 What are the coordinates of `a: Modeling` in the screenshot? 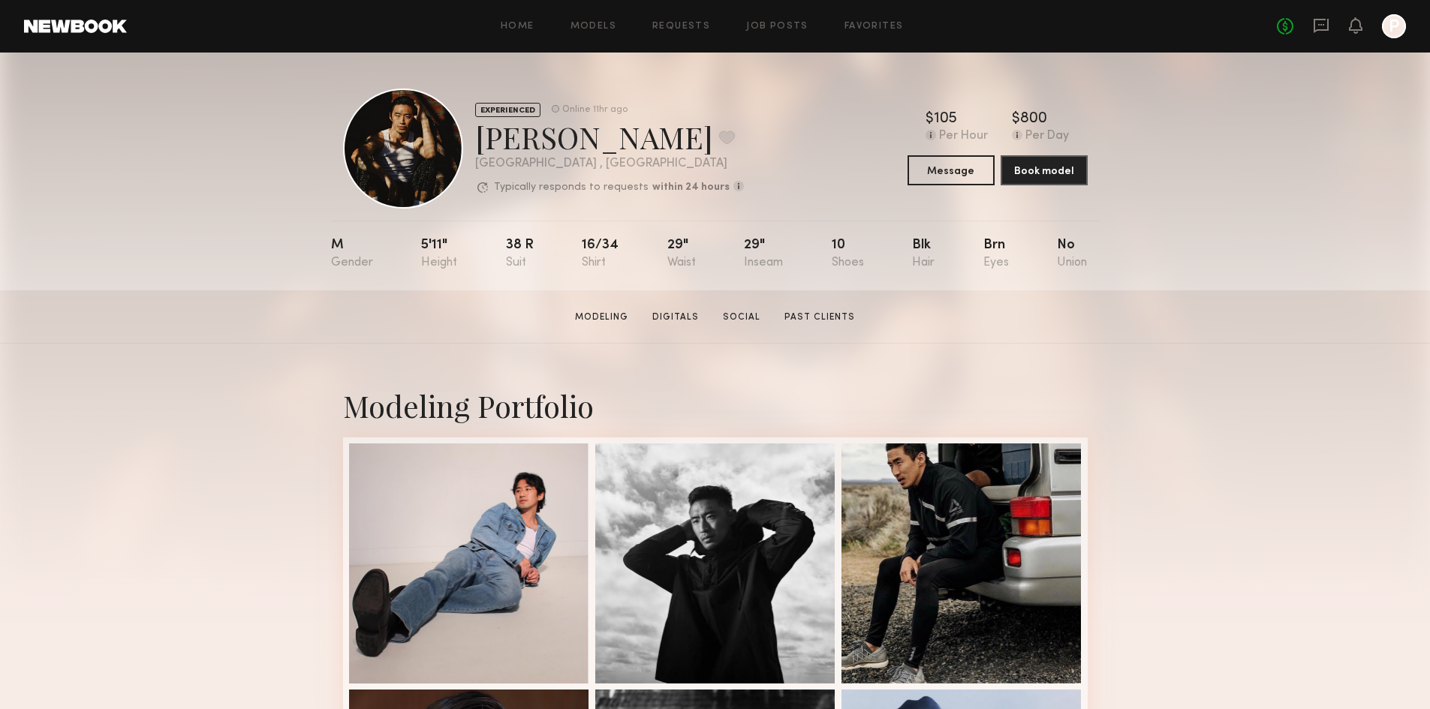 It's located at (601, 317).